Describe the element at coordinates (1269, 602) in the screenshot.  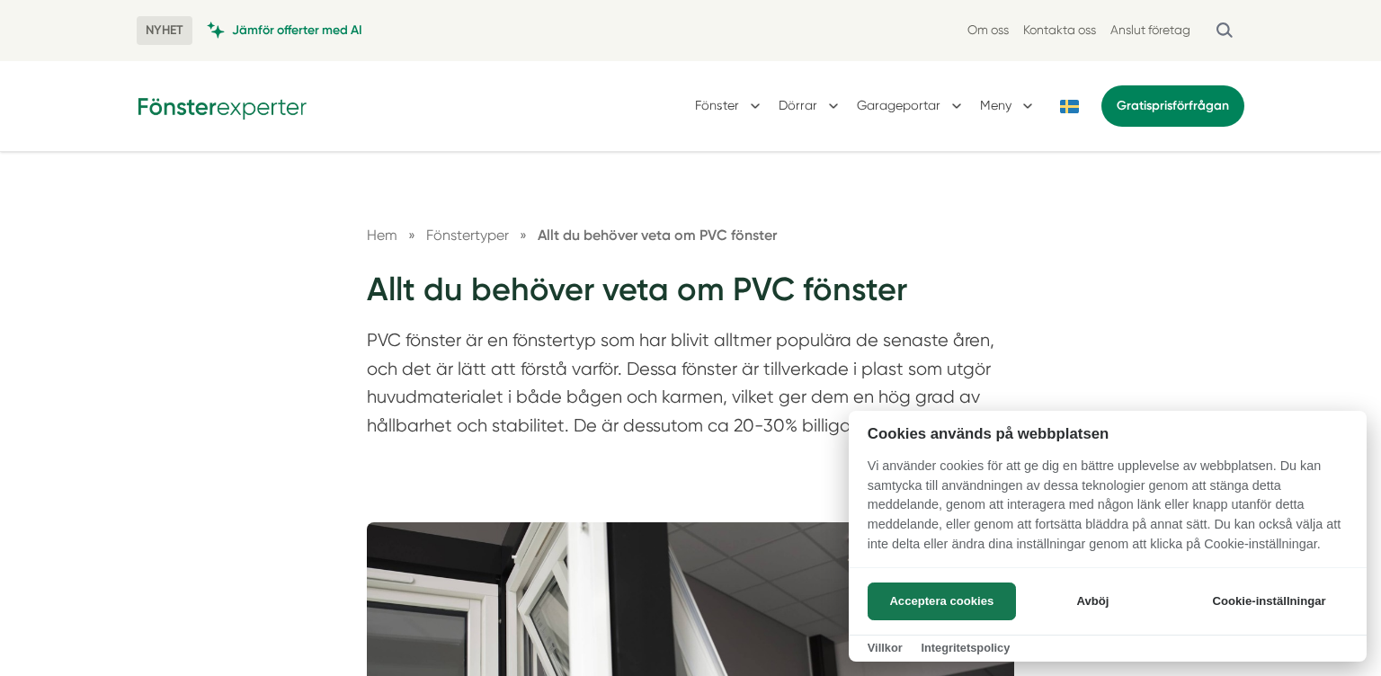
I see `button: Cookie-inställningar` at that location.